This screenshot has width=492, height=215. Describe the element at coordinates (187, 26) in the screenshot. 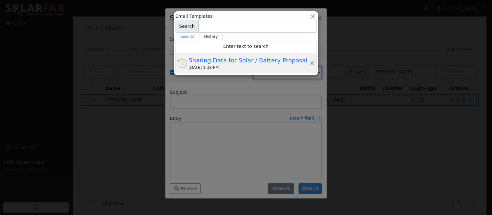

I see `span: Search` at that location.